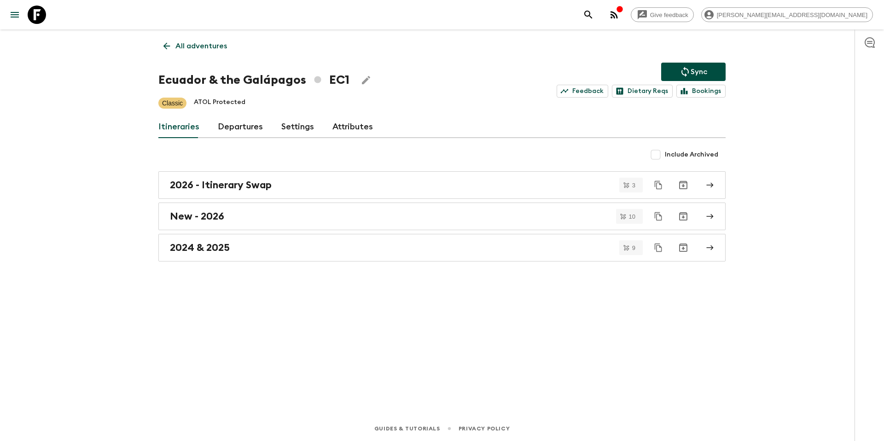 The image size is (884, 441). What do you see at coordinates (442, 216) in the screenshot?
I see `a: New - 2026` at bounding box center [442, 216].